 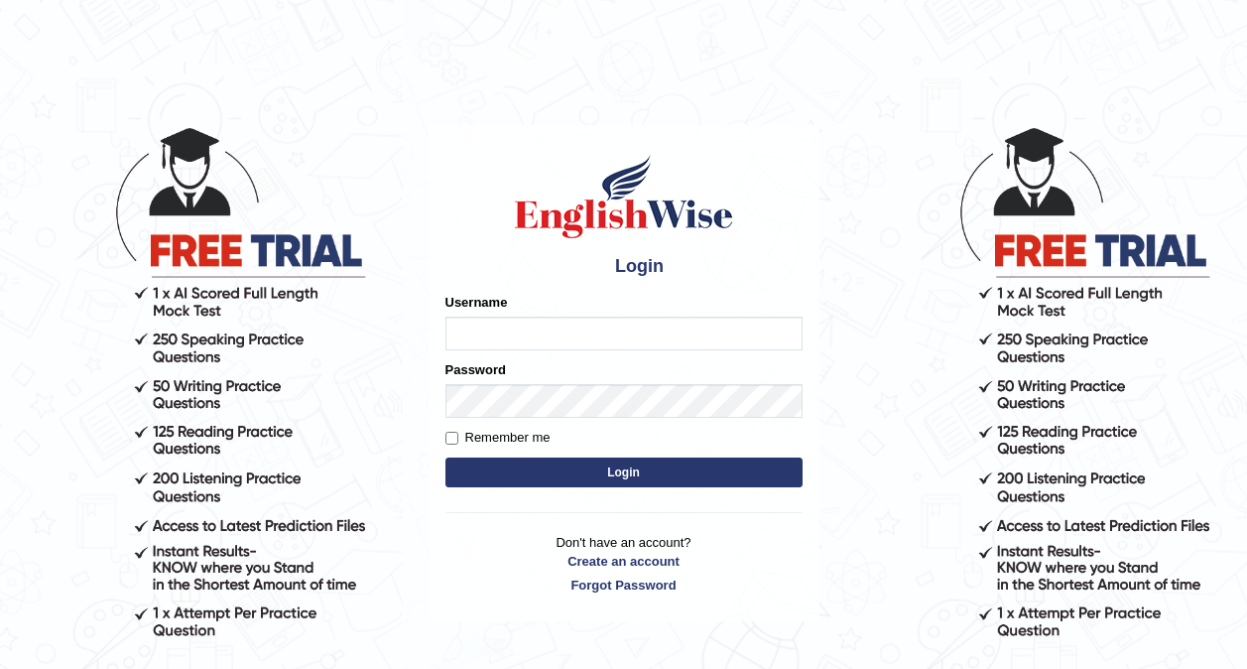 What do you see at coordinates (624, 564) in the screenshot?
I see `p: Don't have an account?` at bounding box center [624, 564].